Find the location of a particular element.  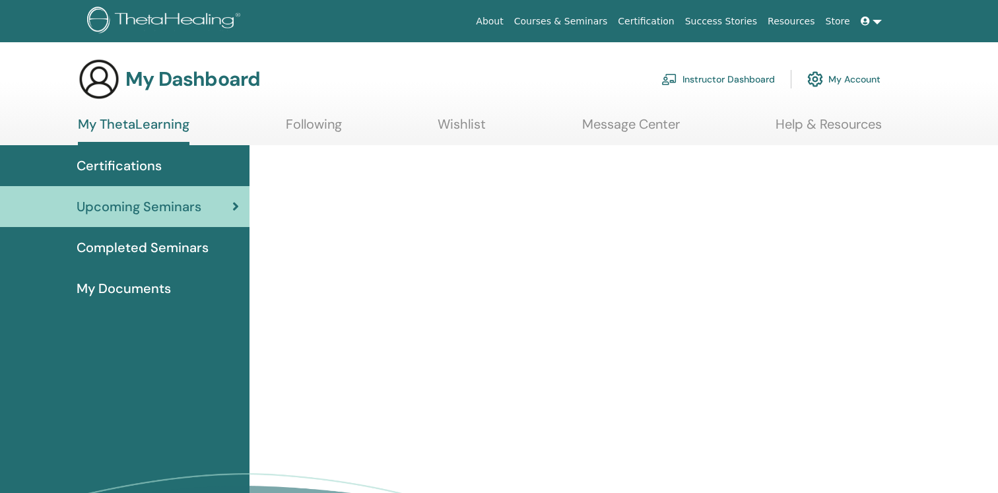

a: Success Stories is located at coordinates (721, 21).